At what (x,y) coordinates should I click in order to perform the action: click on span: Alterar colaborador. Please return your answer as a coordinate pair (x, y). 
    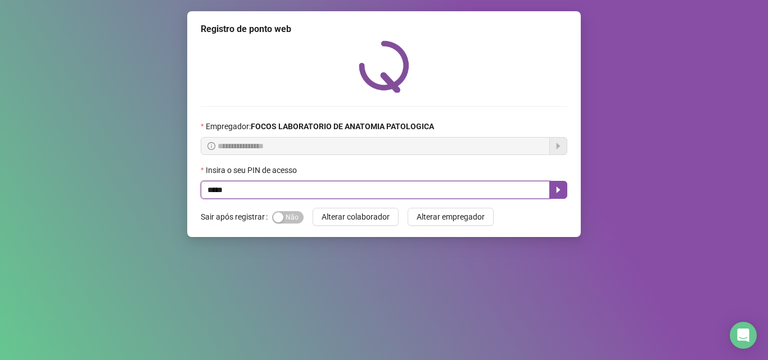
    Looking at the image, I should click on (355, 217).